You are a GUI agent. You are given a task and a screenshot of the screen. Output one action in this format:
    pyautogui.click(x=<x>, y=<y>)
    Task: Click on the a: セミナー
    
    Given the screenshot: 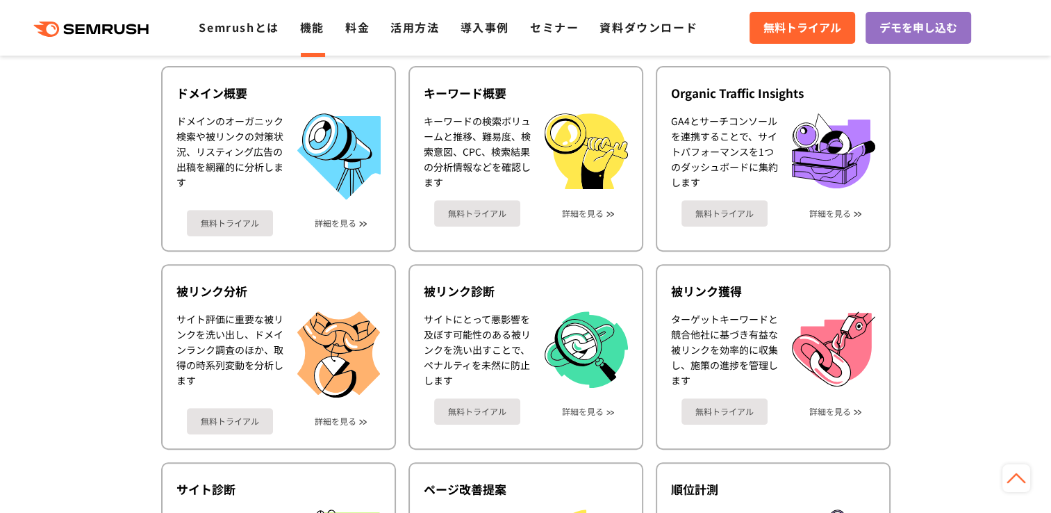 What is the action you would take?
    pyautogui.click(x=554, y=27)
    